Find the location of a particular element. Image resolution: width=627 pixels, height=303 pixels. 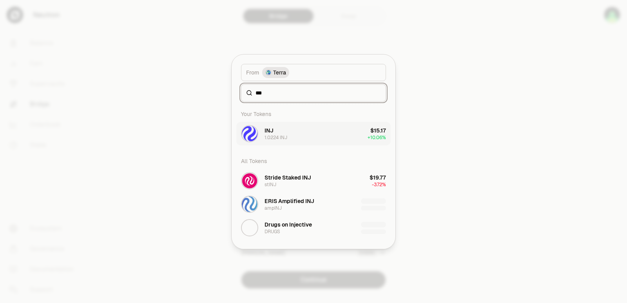

div: DRUGS is located at coordinates (272, 232).